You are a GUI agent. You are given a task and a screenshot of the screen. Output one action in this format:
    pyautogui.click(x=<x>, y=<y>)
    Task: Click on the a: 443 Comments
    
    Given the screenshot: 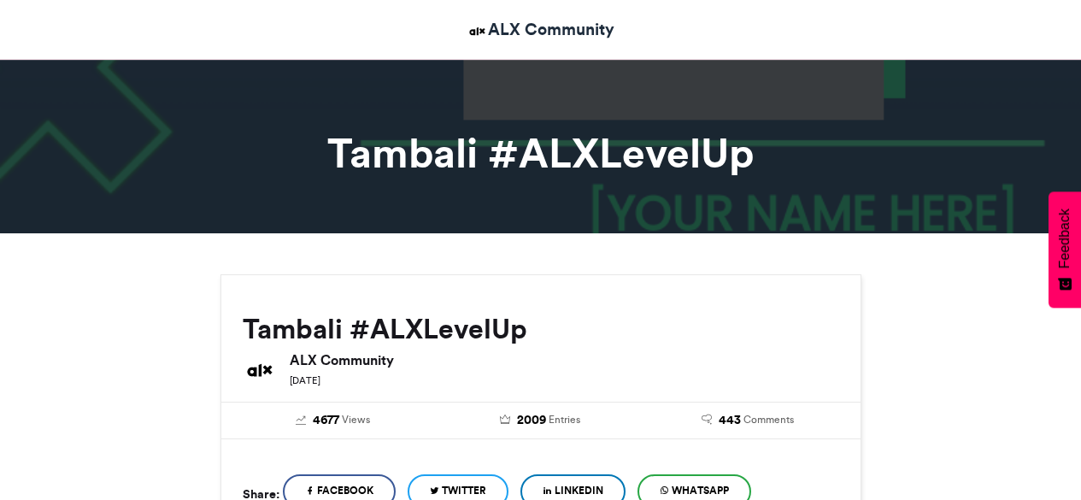 What is the action you would take?
    pyautogui.click(x=747, y=420)
    